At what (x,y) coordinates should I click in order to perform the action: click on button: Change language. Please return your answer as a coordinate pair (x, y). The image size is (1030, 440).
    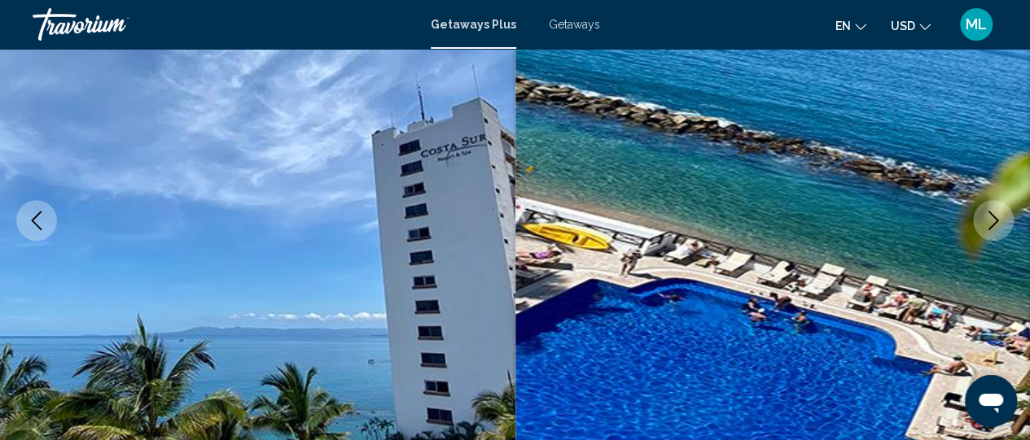
    Looking at the image, I should click on (851, 25).